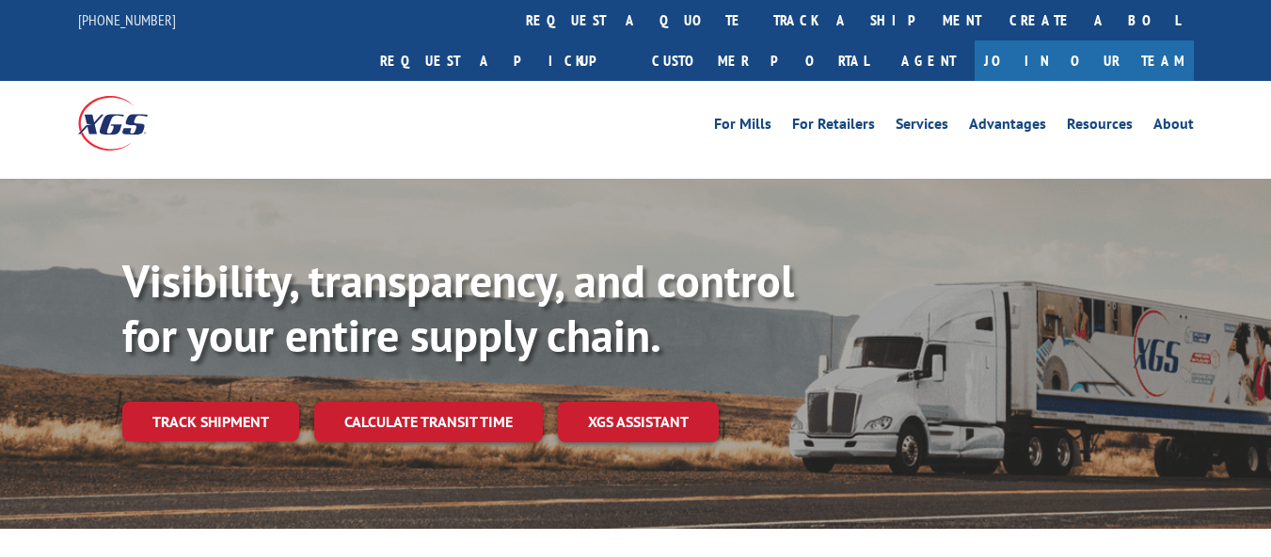 This screenshot has height=557, width=1271. What do you see at coordinates (1100, 127) in the screenshot?
I see `a: Resources` at bounding box center [1100, 127].